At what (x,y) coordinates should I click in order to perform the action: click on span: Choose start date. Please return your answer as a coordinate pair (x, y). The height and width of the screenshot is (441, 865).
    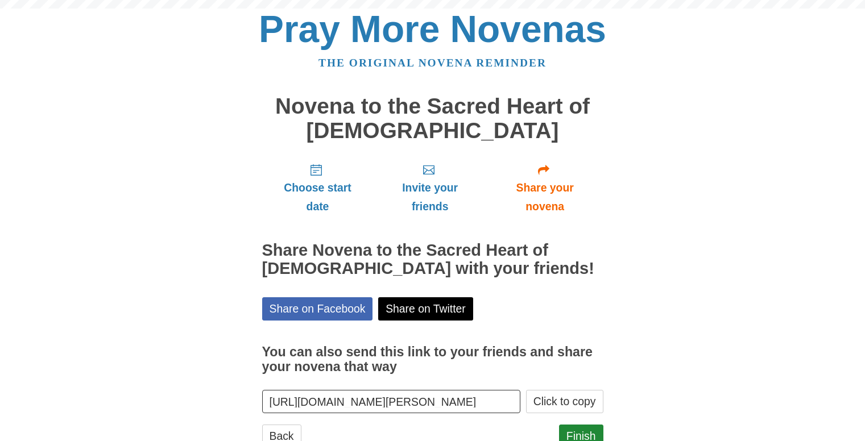
    Looking at the image, I should click on (318, 197).